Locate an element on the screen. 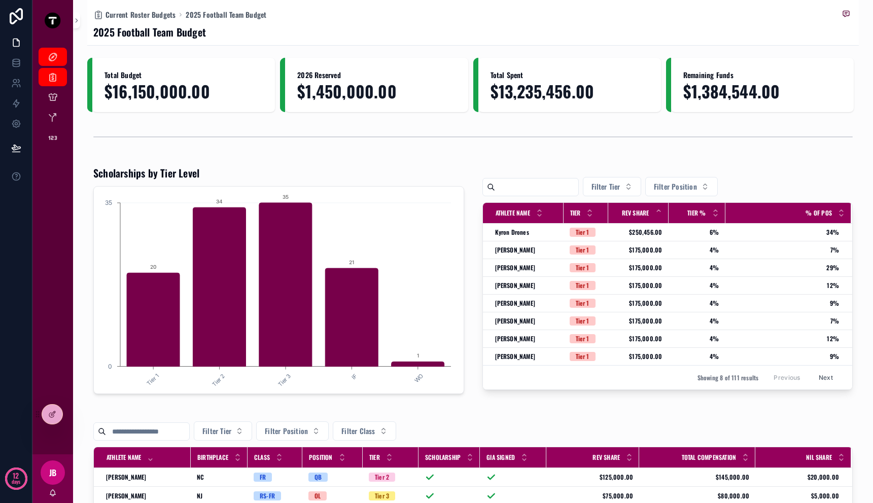 Image resolution: width=873 pixels, height=503 pixels. span: 6% is located at coordinates (697, 232).